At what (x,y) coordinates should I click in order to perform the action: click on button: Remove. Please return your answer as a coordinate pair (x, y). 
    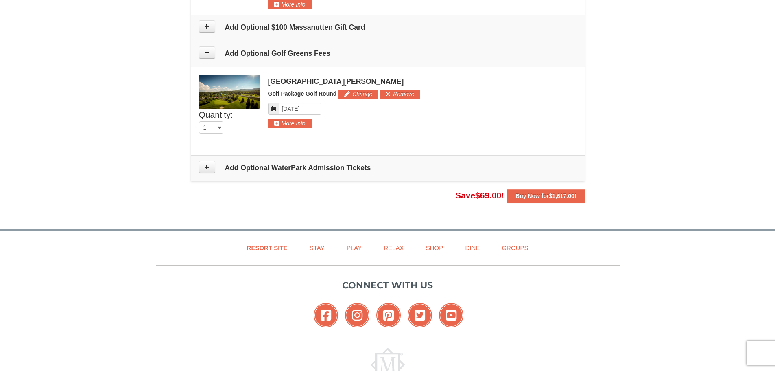
    Looking at the image, I should click on (400, 94).